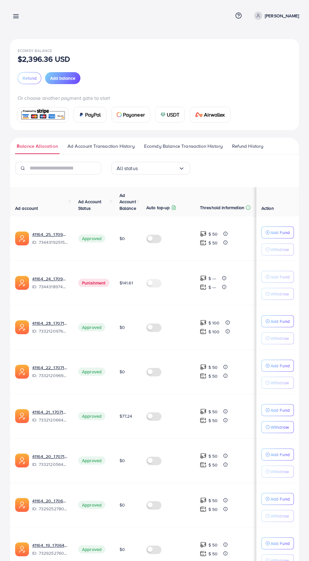 The height and width of the screenshot is (561, 309). Describe the element at coordinates (134, 115) in the screenshot. I see `span: Payoneer` at that location.